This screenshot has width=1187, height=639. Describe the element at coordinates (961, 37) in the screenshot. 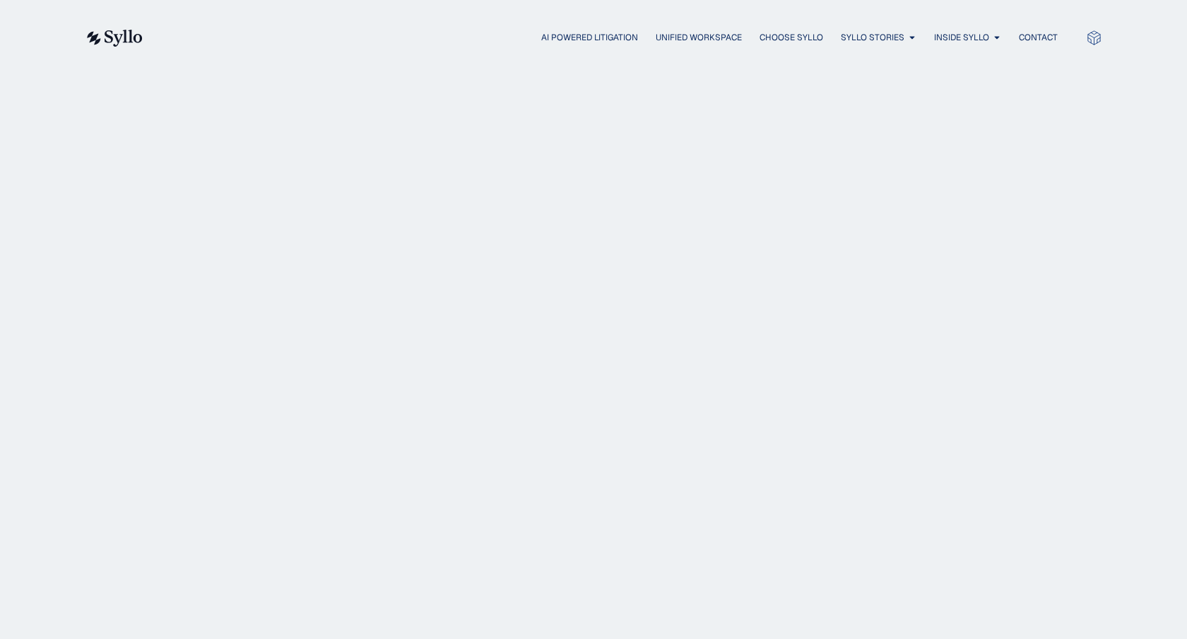

I see `span: Inside Syllo` at that location.